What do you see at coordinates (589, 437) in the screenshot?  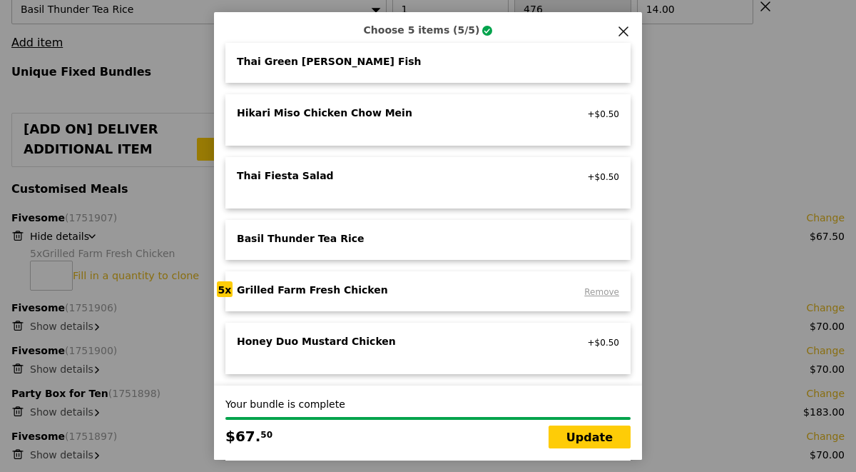 I see `a: Update` at bounding box center [589, 437].